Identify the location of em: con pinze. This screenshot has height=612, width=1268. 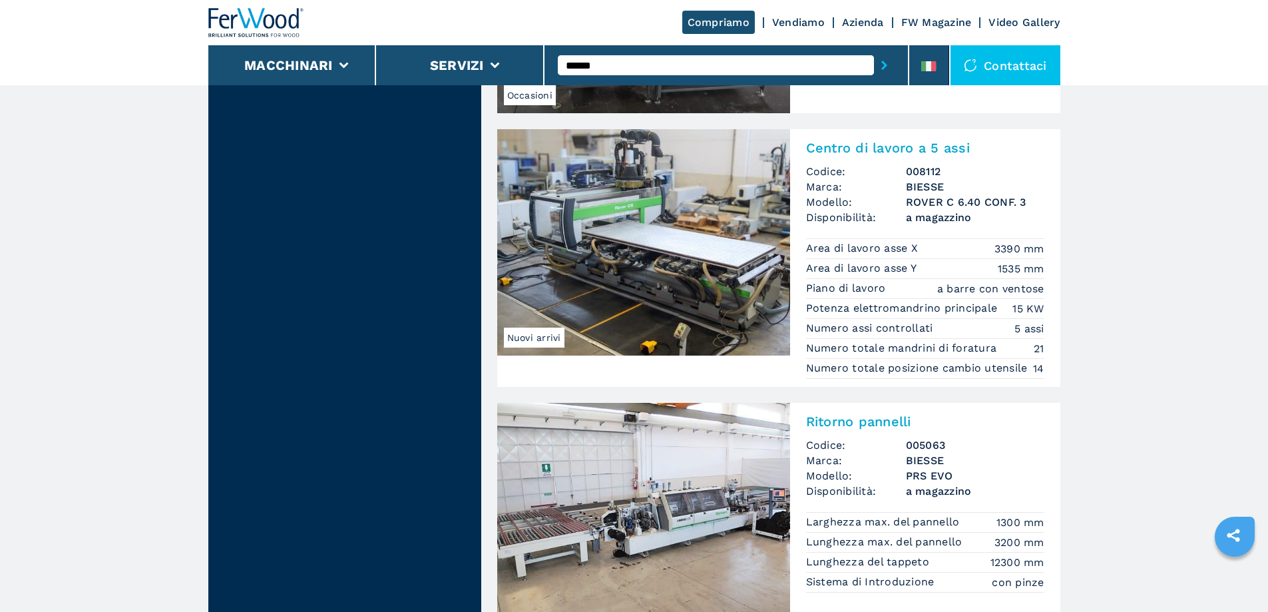
(1018, 582).